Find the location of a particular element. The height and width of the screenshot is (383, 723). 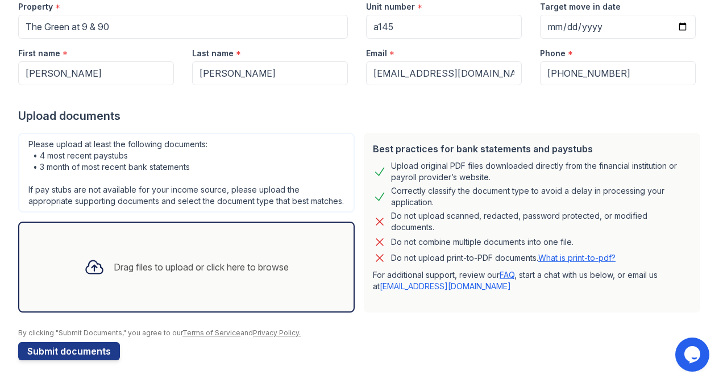

label: Property is located at coordinates (35, 7).